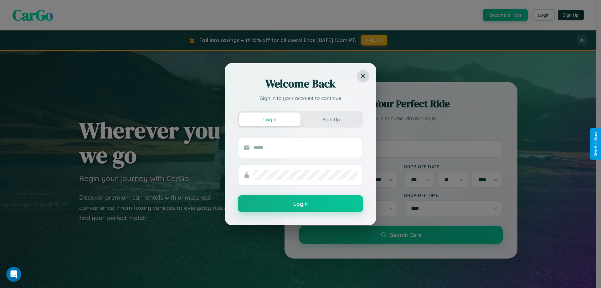 The image size is (601, 288). I want to click on p: Sign in to your account to continue, so click(300, 98).